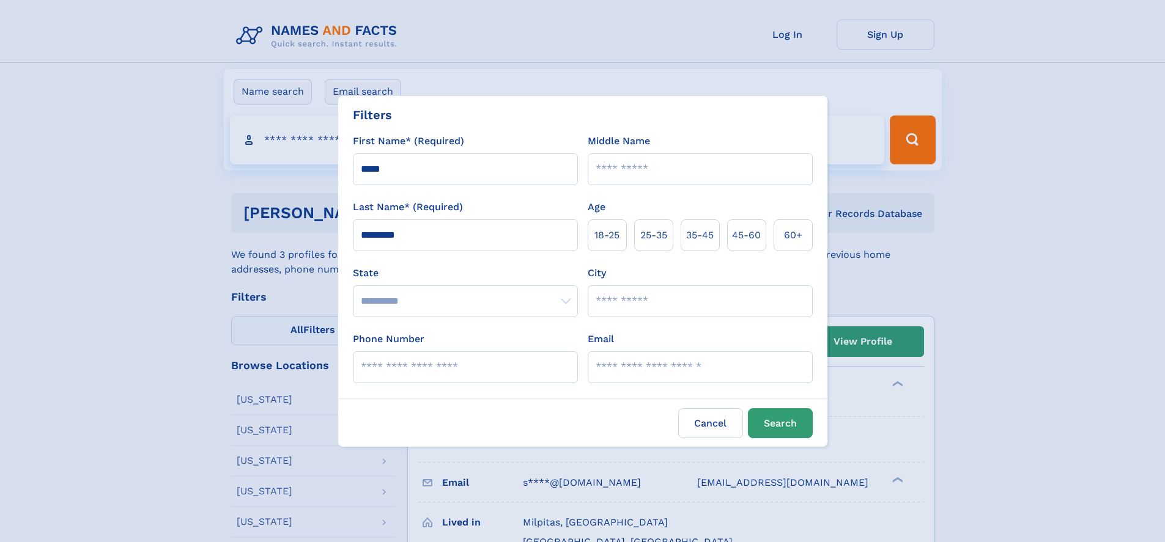 The height and width of the screenshot is (542, 1165). What do you see at coordinates (654, 235) in the screenshot?
I see `span: 25‑35` at bounding box center [654, 235].